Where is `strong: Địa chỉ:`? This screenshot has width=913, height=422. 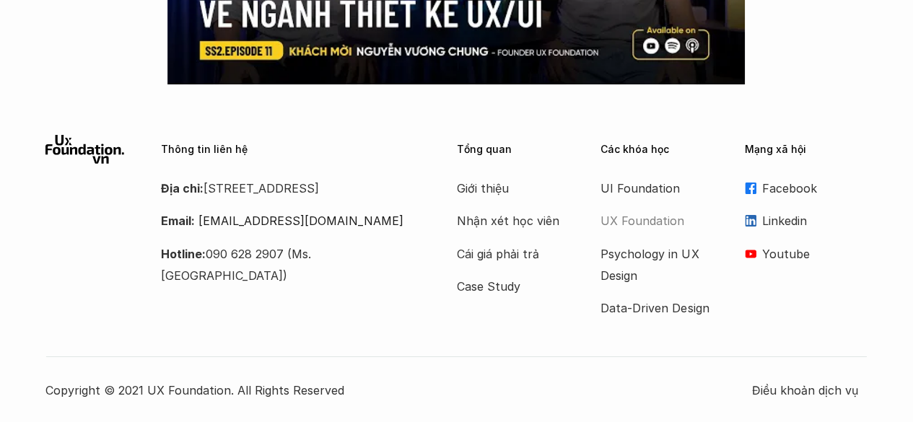 strong: Địa chỉ: is located at coordinates (182, 188).